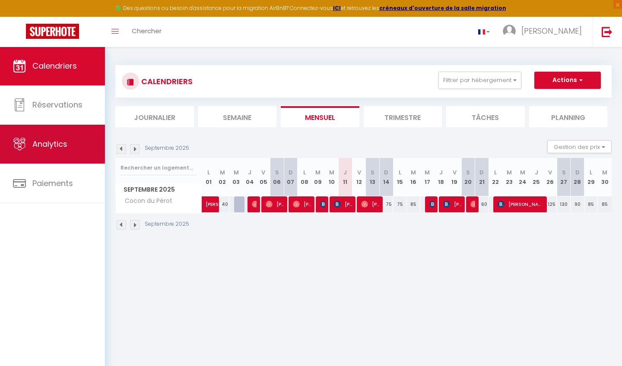  What do you see at coordinates (579, 147) in the screenshot?
I see `button: Gestion des prix` at bounding box center [579, 147].